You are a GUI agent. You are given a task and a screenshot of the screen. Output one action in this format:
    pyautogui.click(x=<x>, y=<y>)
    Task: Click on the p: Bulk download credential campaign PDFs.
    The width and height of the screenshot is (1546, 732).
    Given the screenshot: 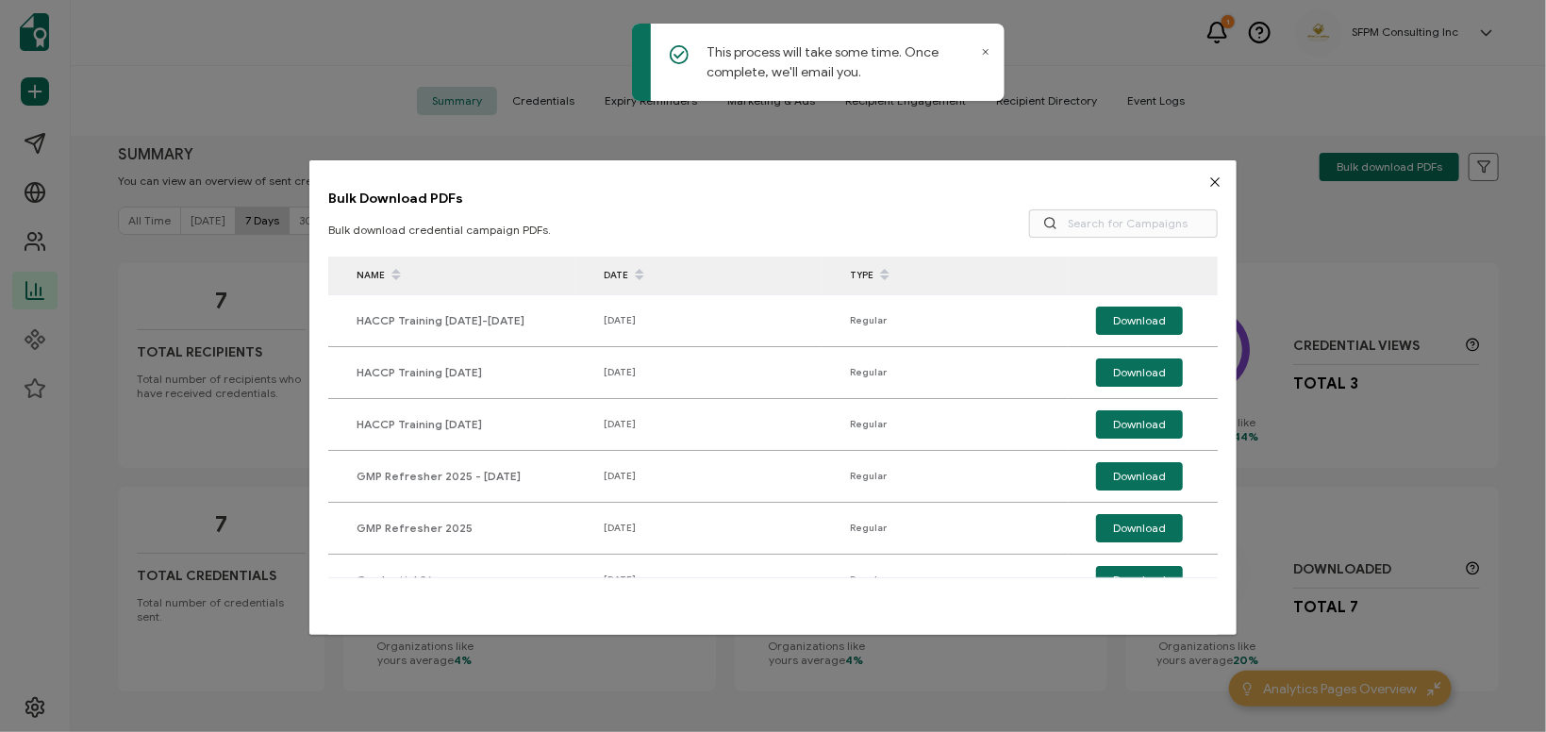 What is the action you would take?
    pyautogui.click(x=440, y=230)
    